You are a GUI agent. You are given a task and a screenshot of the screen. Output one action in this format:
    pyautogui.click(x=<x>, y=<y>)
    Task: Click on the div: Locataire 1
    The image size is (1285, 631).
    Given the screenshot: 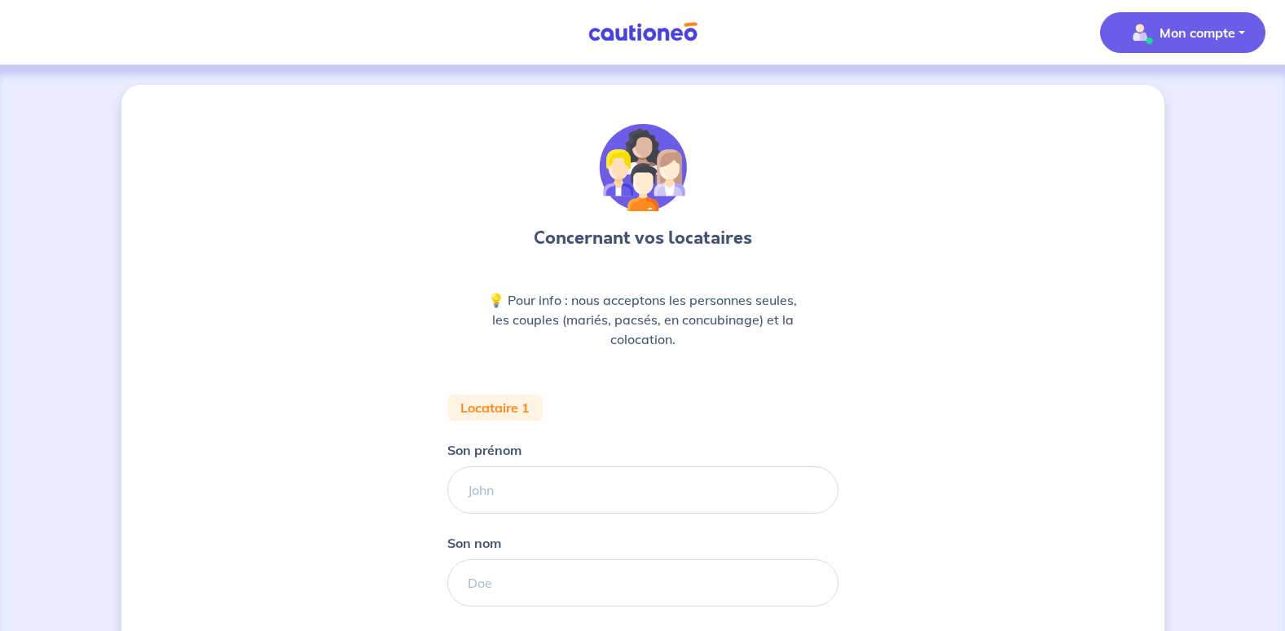 What is the action you would take?
    pyautogui.click(x=495, y=407)
    